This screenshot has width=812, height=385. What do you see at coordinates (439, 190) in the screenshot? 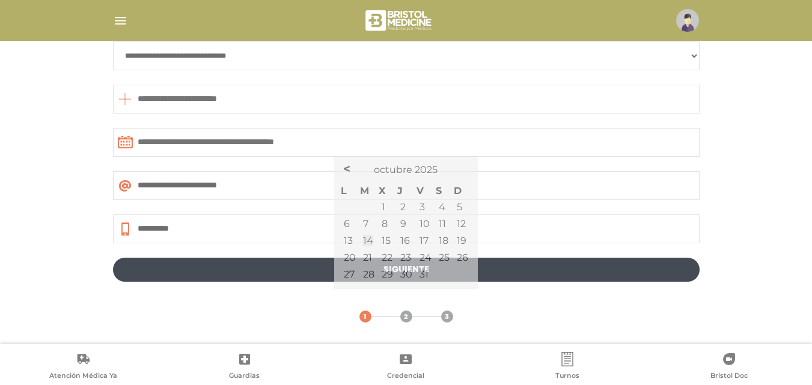
I see `span: sábado` at bounding box center [439, 190].